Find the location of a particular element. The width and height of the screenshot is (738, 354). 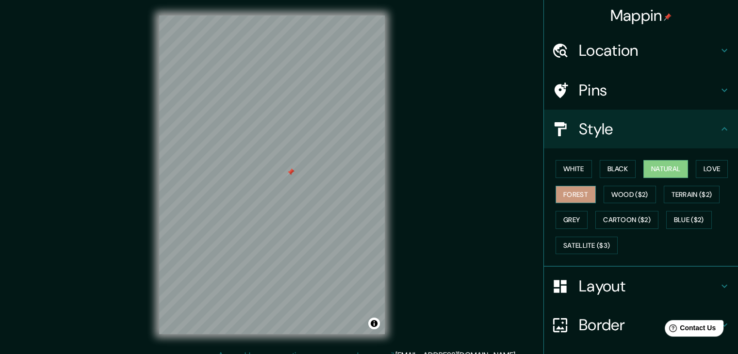

h4: Mappin is located at coordinates (641, 16).